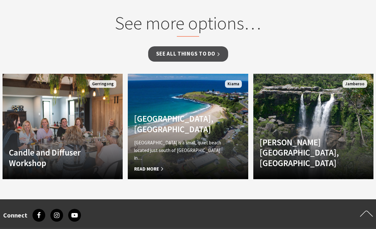 The width and height of the screenshot is (376, 229). I want to click on span: Gerringong, so click(103, 84).